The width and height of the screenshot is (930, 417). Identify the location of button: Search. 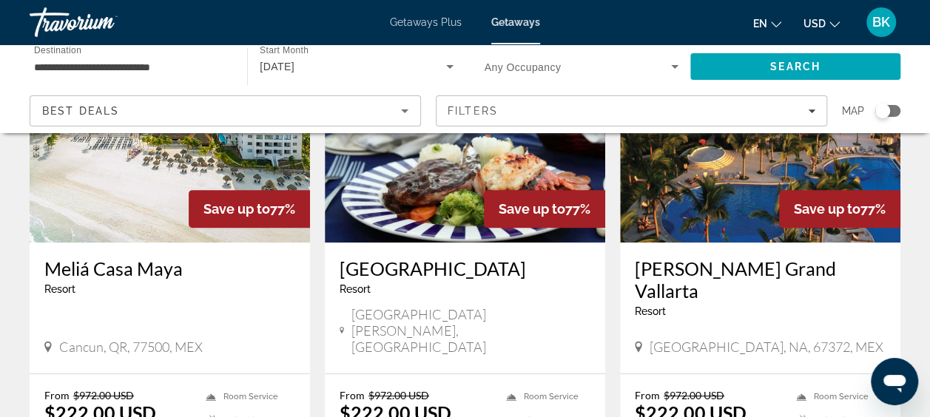
(795, 67).